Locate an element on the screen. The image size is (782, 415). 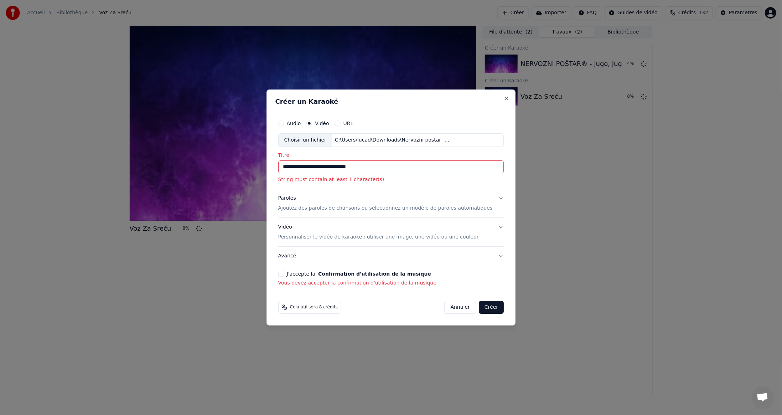
label: URL is located at coordinates (348, 123).